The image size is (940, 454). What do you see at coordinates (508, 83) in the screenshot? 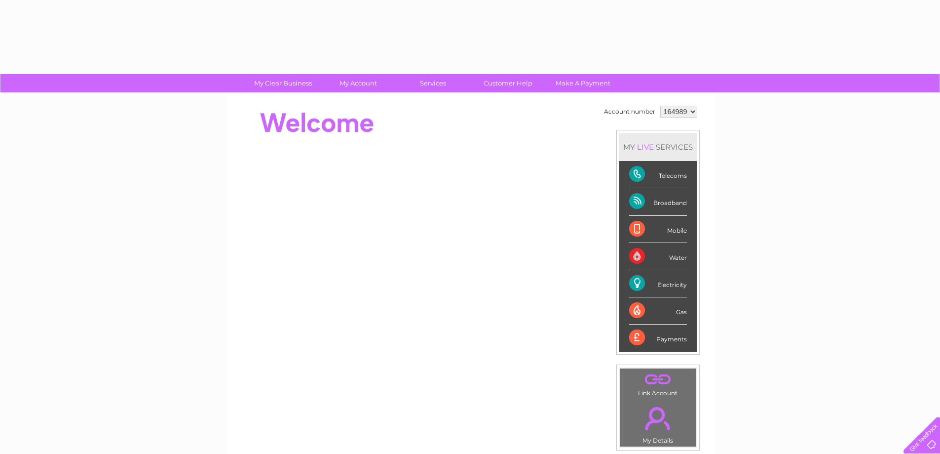
I see `a: Customer Help` at bounding box center [508, 83].